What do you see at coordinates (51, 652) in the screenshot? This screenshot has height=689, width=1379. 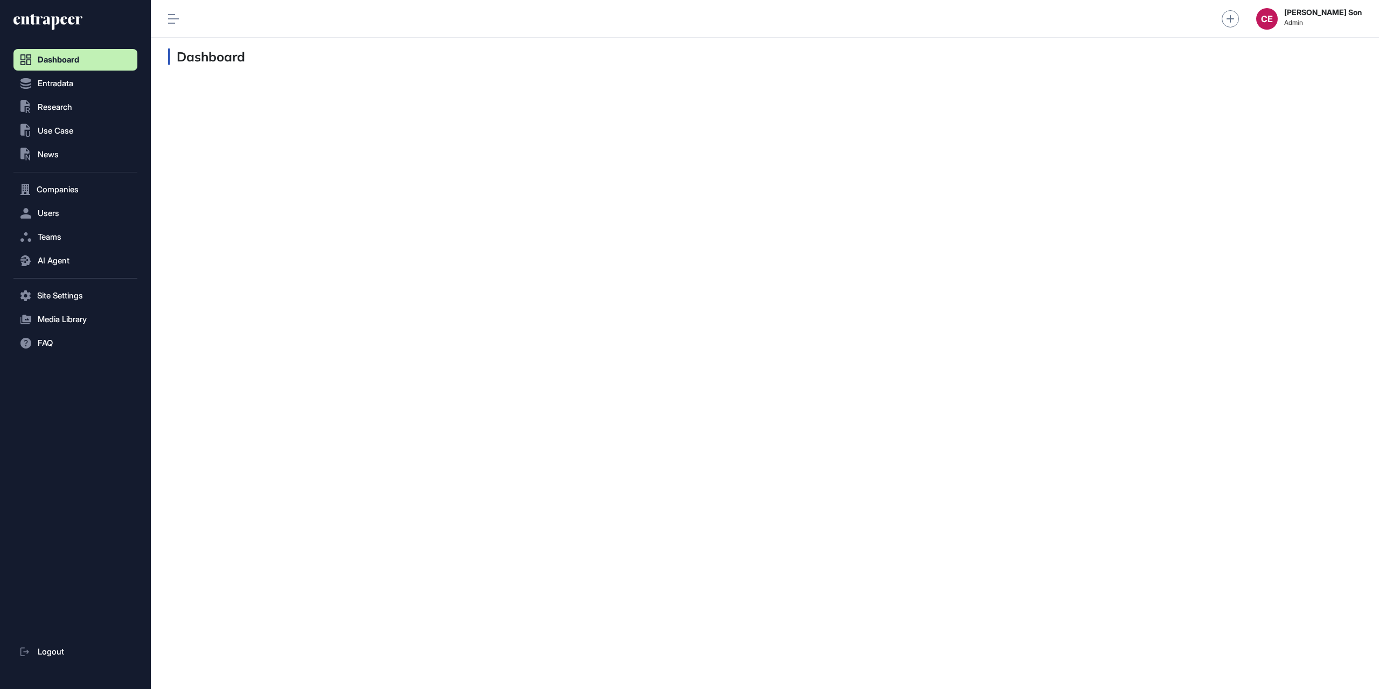 I see `span: Logout` at bounding box center [51, 652].